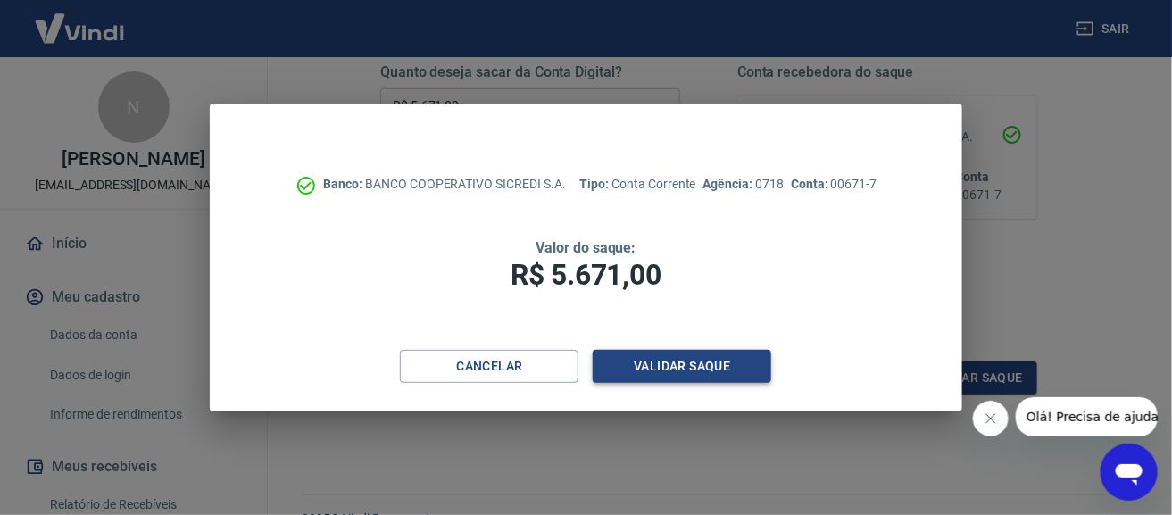  Describe the element at coordinates (743, 184) in the screenshot. I see `p: 0718` at that location.